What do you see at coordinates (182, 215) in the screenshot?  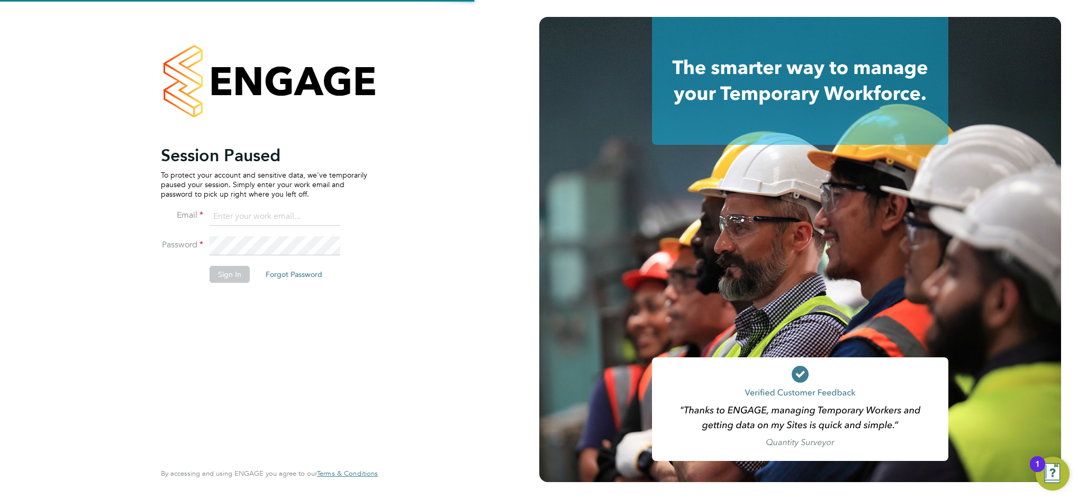 I see `label: Email` at bounding box center [182, 215].